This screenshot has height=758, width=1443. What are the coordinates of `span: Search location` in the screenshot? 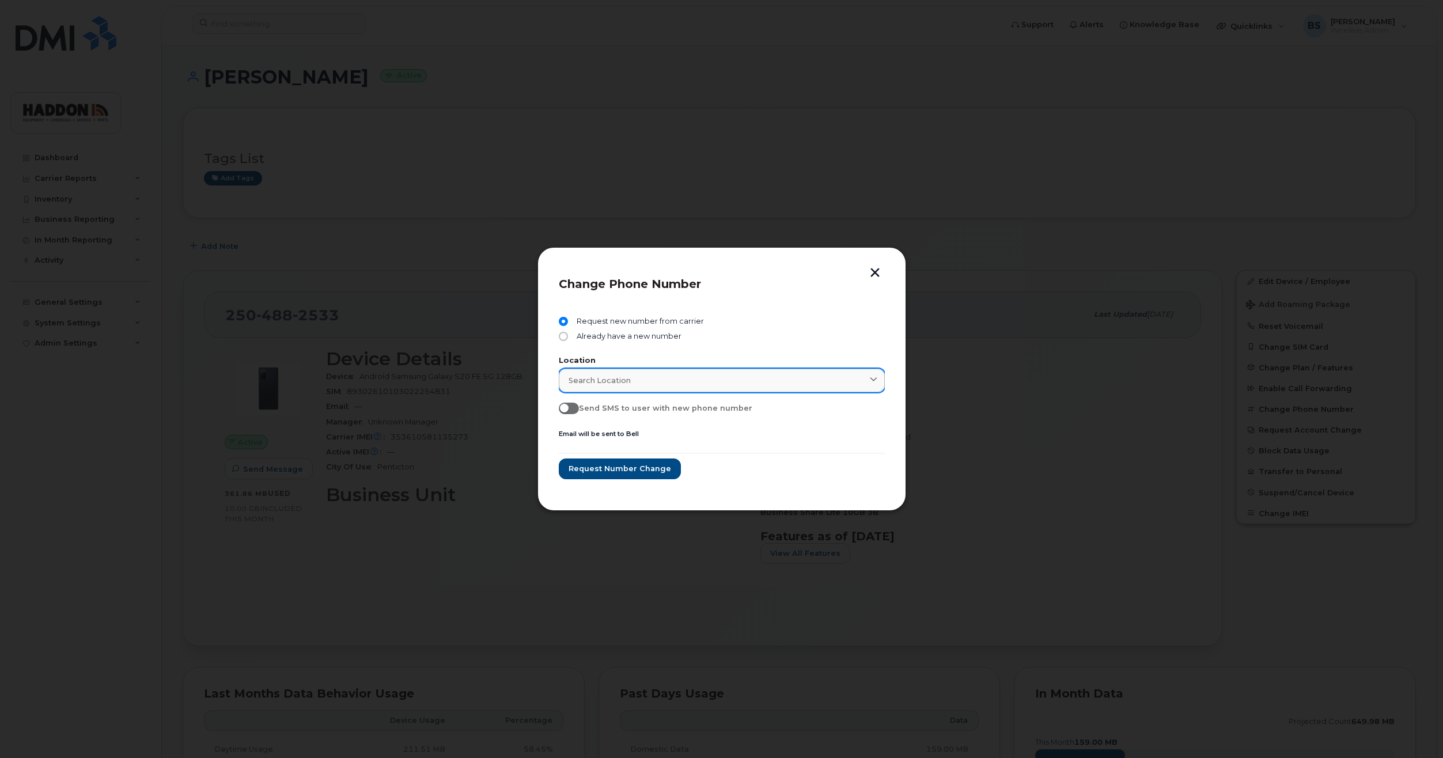 It's located at (600, 380).